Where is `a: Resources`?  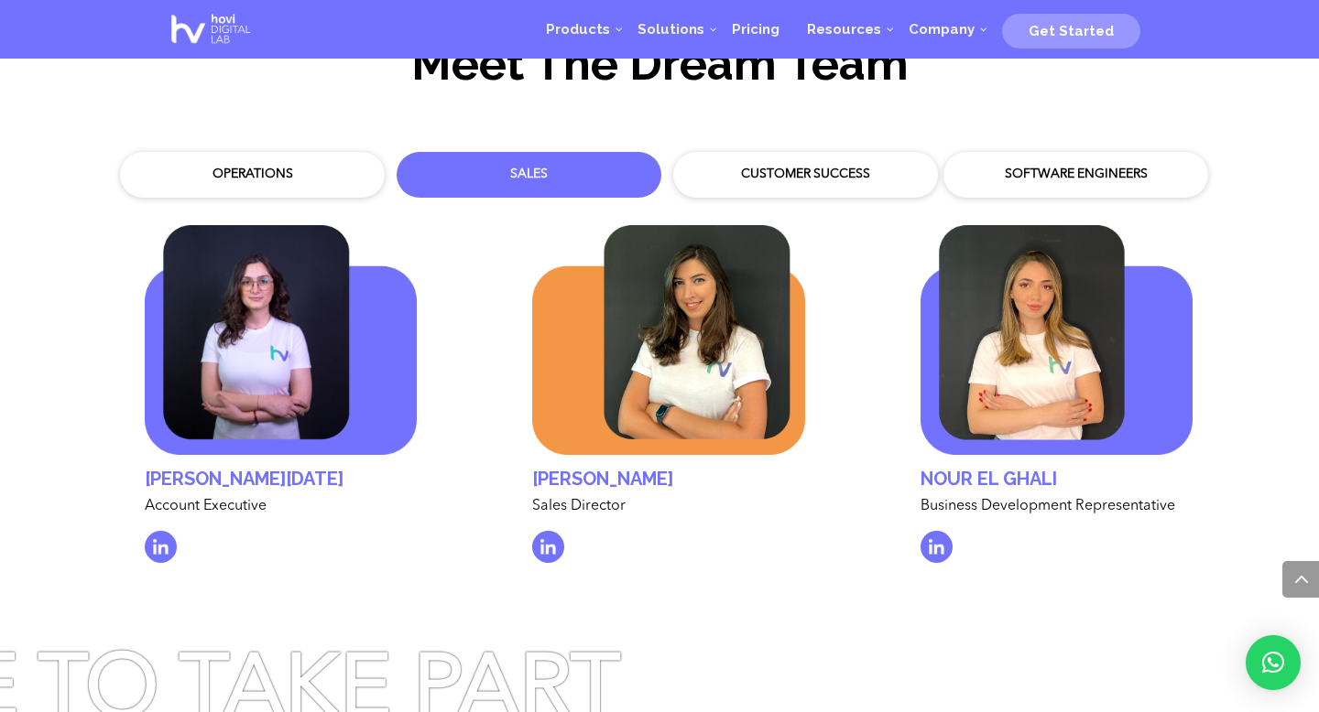 a: Resources is located at coordinates (843, 29).